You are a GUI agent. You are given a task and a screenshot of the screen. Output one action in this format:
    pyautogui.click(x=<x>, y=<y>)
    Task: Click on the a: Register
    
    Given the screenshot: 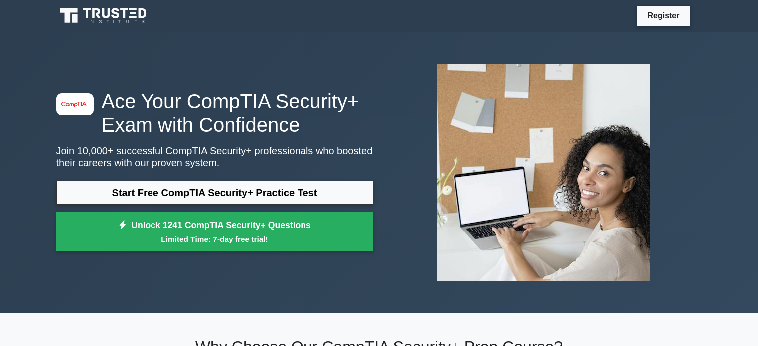 What is the action you would take?
    pyautogui.click(x=664, y=15)
    